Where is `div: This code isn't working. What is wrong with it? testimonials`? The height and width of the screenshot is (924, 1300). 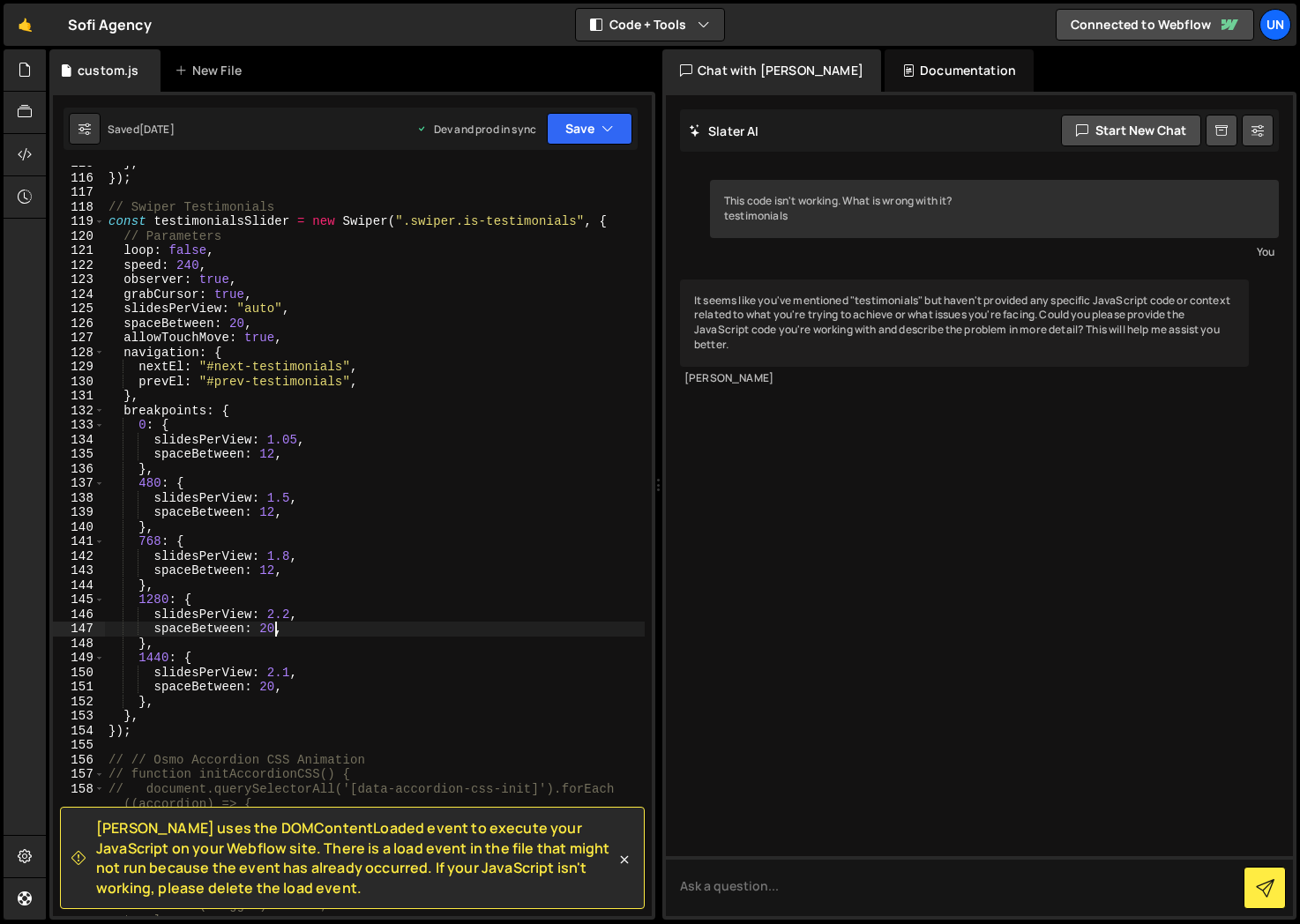 div: This code isn't working. What is wrong with it? testimonials is located at coordinates (994, 209).